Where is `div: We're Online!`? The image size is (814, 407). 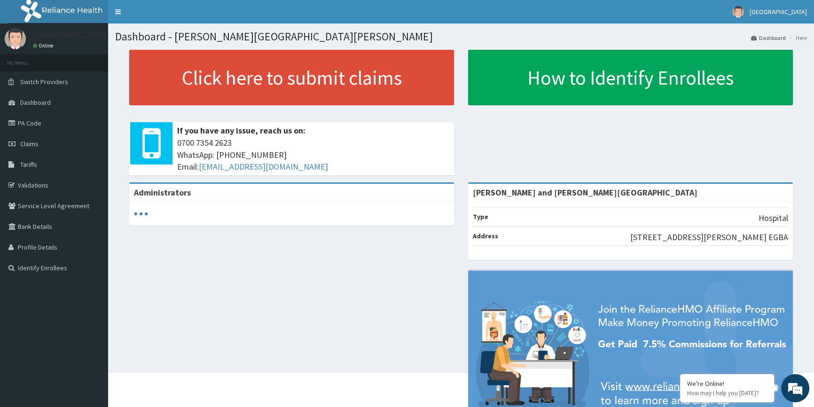
div: We're Online! is located at coordinates (727, 383).